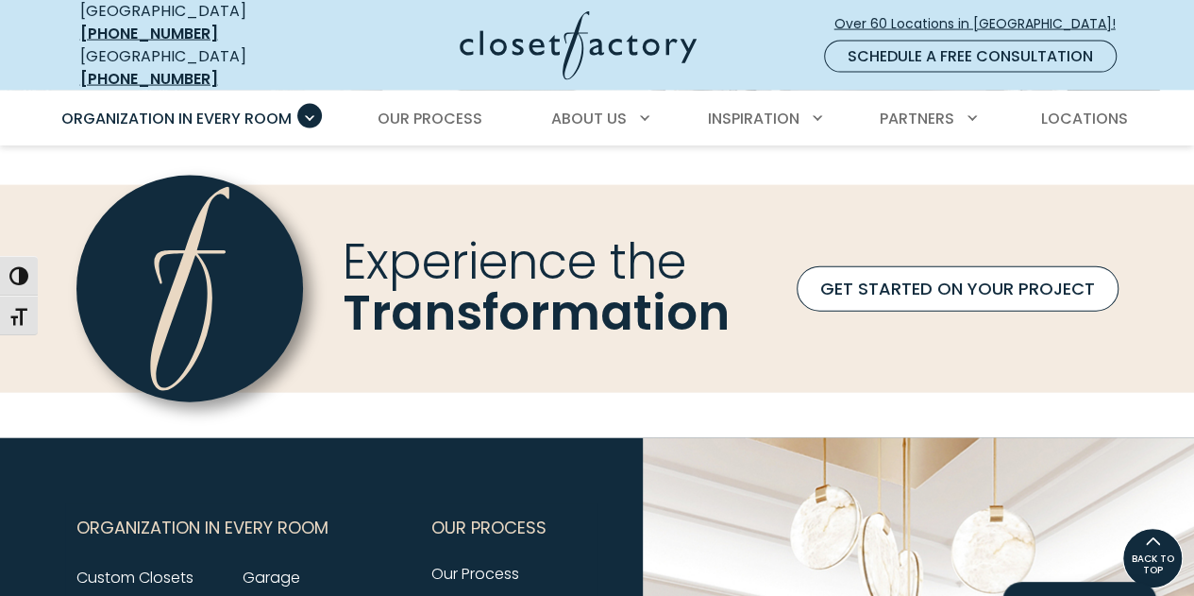  Describe the element at coordinates (271, 577) in the screenshot. I see `a: Garage` at that location.